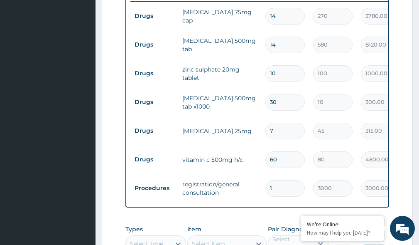  I want to click on td: vitamin c 500mg h/c, so click(220, 159).